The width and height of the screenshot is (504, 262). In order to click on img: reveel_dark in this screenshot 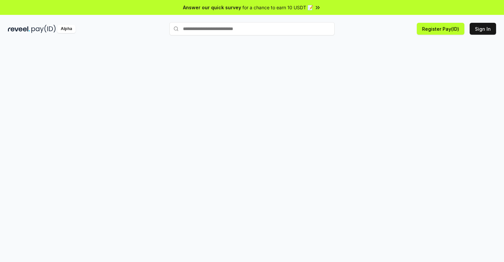, I will do `click(19, 29)`.